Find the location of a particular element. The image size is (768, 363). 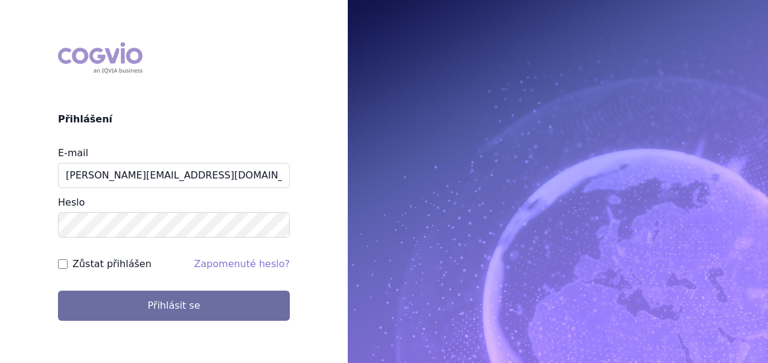

label: E-mail is located at coordinates (73, 153).